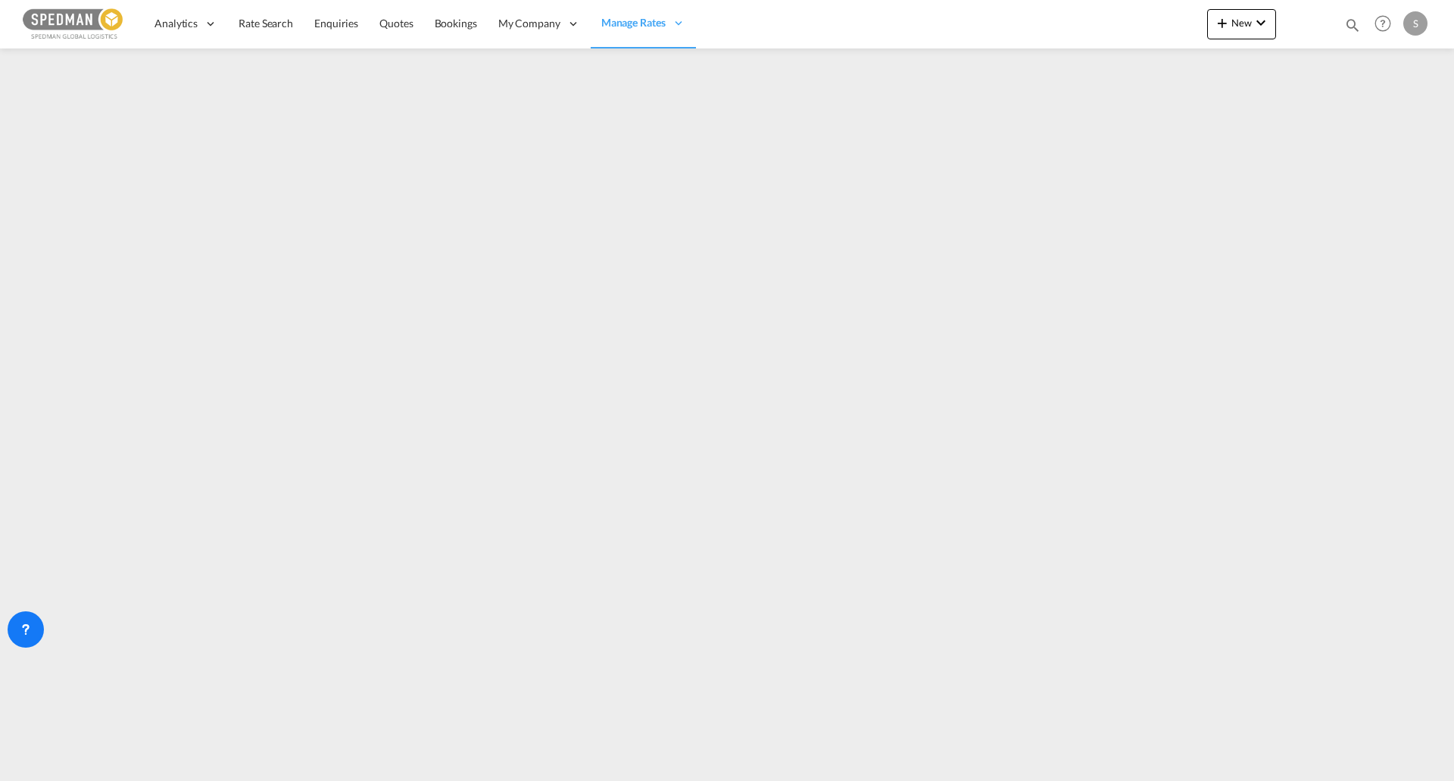 The image size is (1454, 781). I want to click on div: Help, so click(1387, 24).